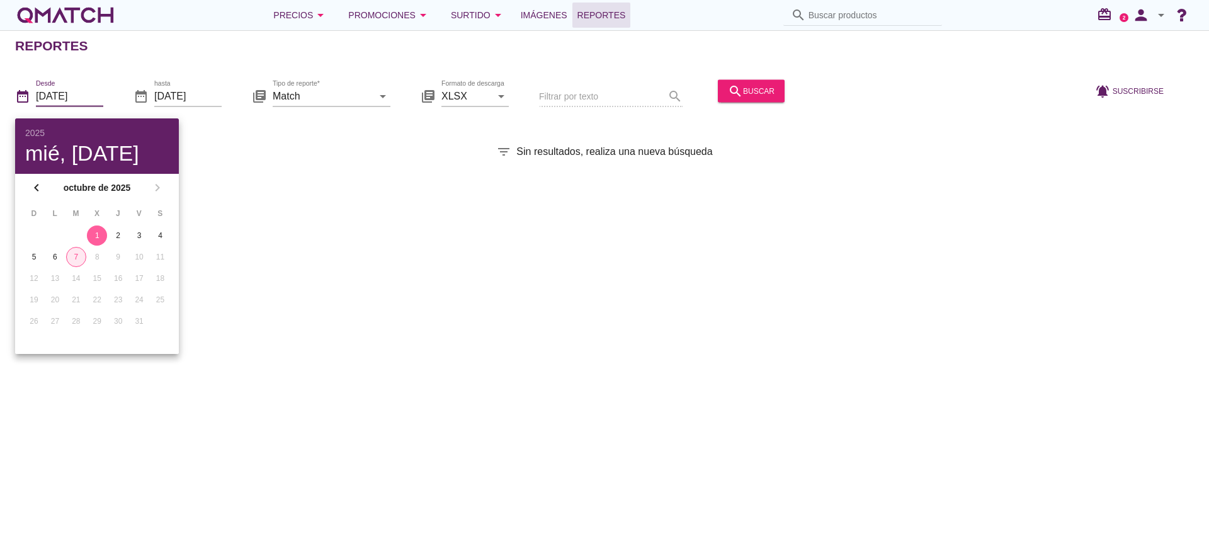 Image resolution: width=1209 pixels, height=553 pixels. What do you see at coordinates (65, 15) in the screenshot?
I see `div: white-qmatch-logo` at bounding box center [65, 15].